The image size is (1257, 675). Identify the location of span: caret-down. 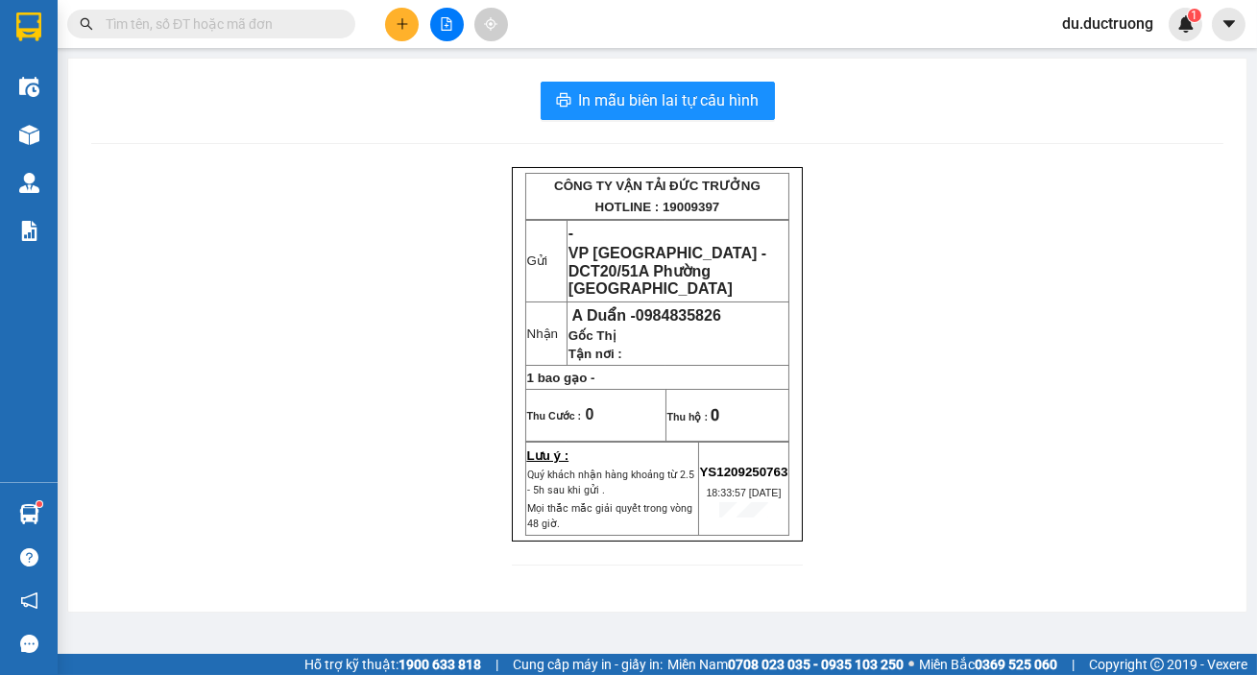
(1229, 24).